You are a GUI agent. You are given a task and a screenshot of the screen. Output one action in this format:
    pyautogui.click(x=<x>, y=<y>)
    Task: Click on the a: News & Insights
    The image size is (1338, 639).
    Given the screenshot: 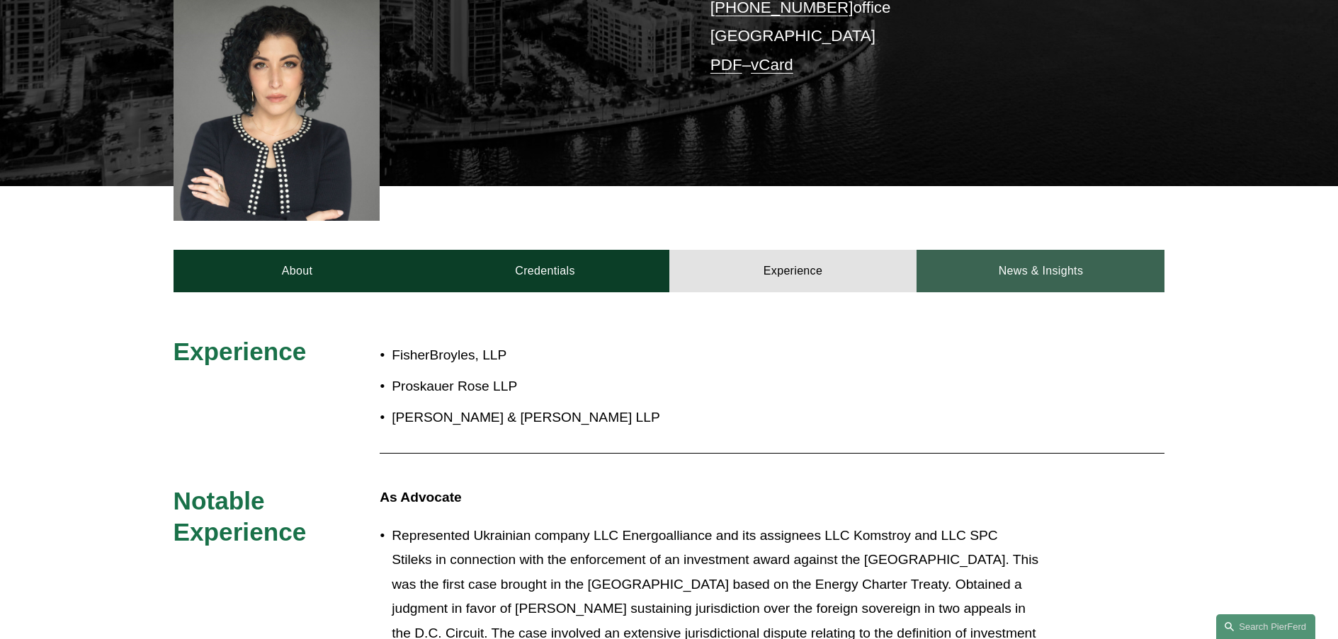 What is the action you would take?
    pyautogui.click(x=1040, y=271)
    